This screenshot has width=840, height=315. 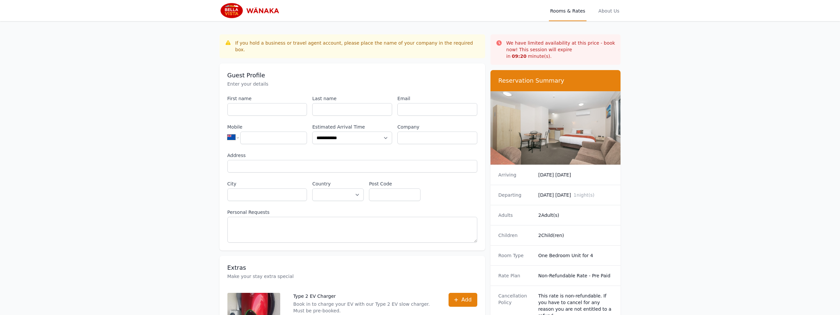 What do you see at coordinates (352, 267) in the screenshot?
I see `h3: Extras` at bounding box center [352, 267].